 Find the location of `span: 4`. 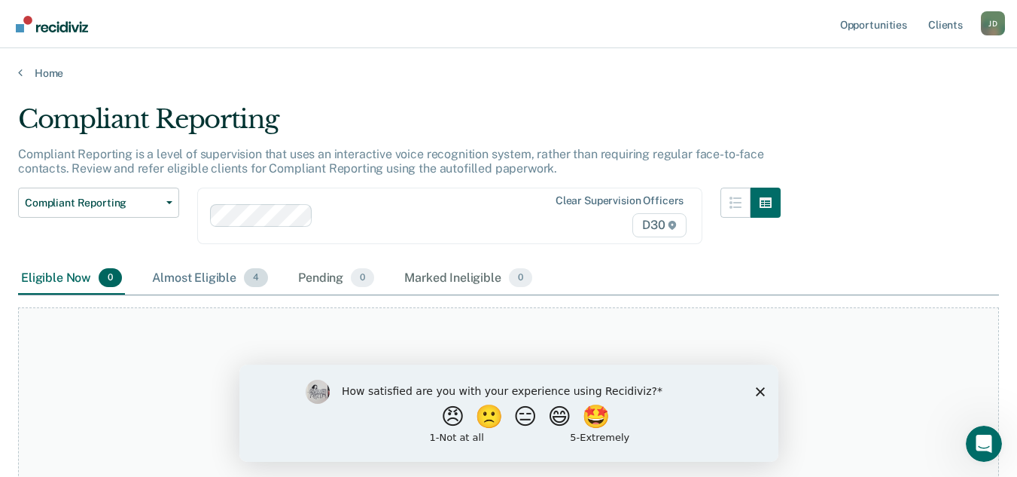

span: 4 is located at coordinates (256, 278).